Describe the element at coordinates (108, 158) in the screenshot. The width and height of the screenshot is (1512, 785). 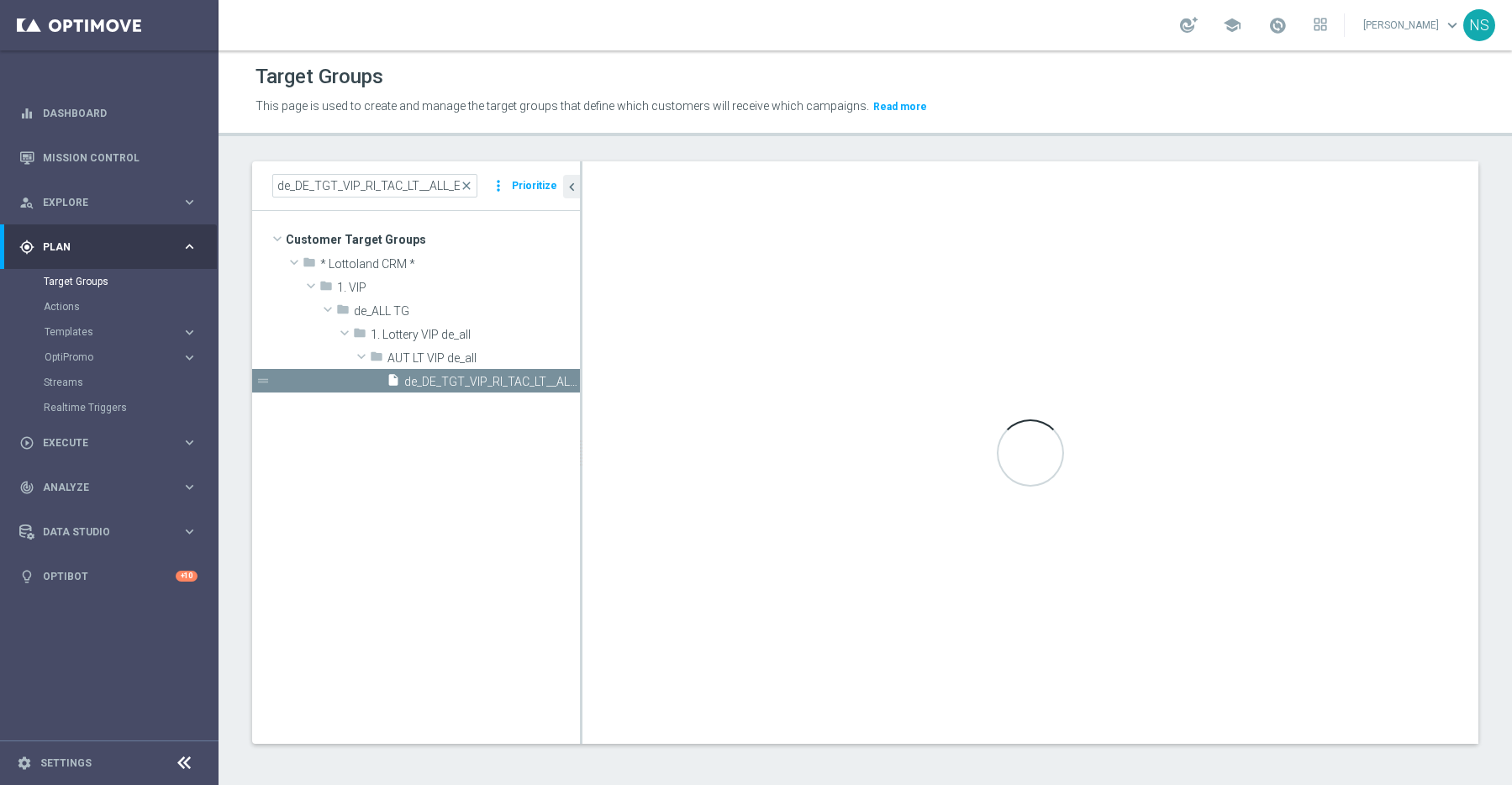
I see `button: Mission Control` at that location.